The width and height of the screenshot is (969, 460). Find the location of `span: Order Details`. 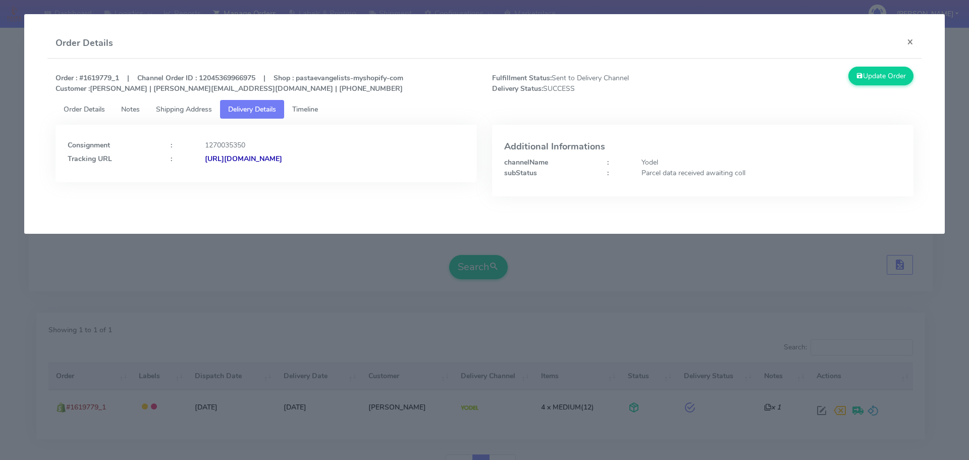

span: Order Details is located at coordinates (84, 109).